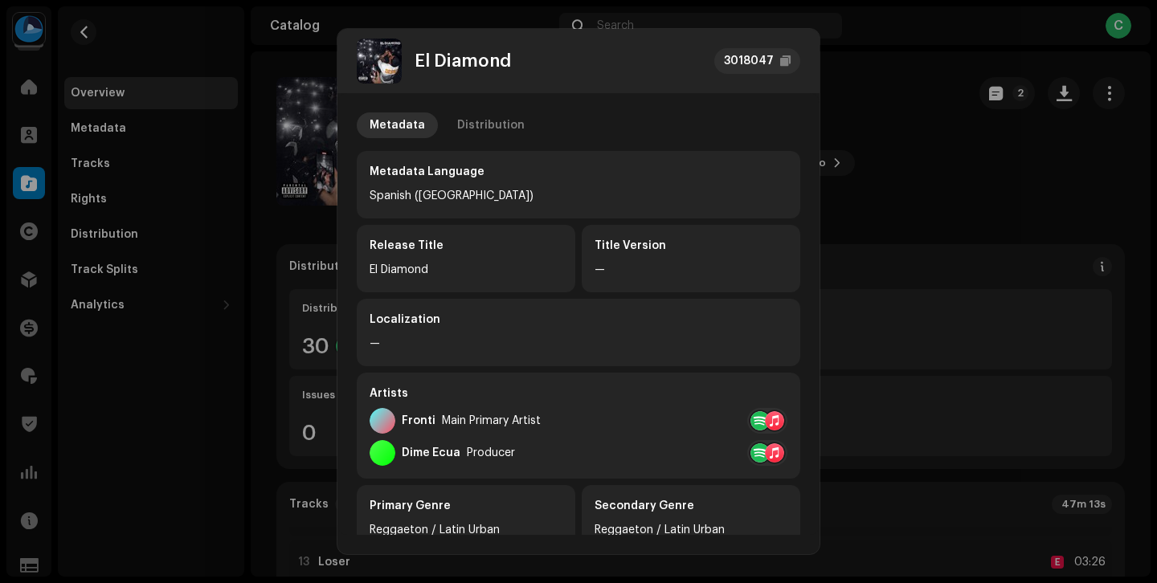  What do you see at coordinates (379, 61) in the screenshot?
I see `img: 7956a4fa-3170-4408-8e67-7c249f18adfd` at bounding box center [379, 61].